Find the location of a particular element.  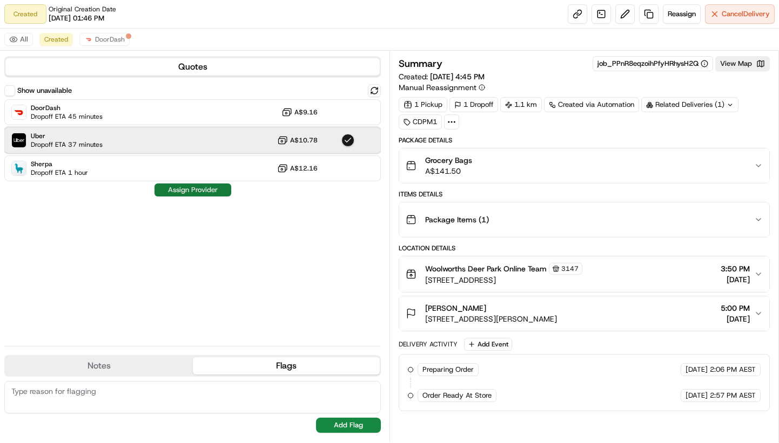

span: Dropoff ETA 1 hour is located at coordinates (59, 173).